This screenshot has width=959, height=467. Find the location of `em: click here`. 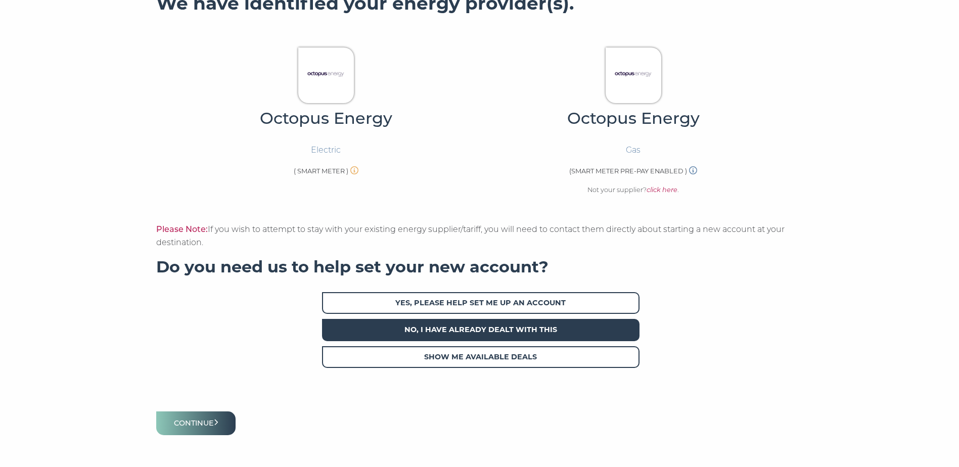

em: click here is located at coordinates (662, 190).